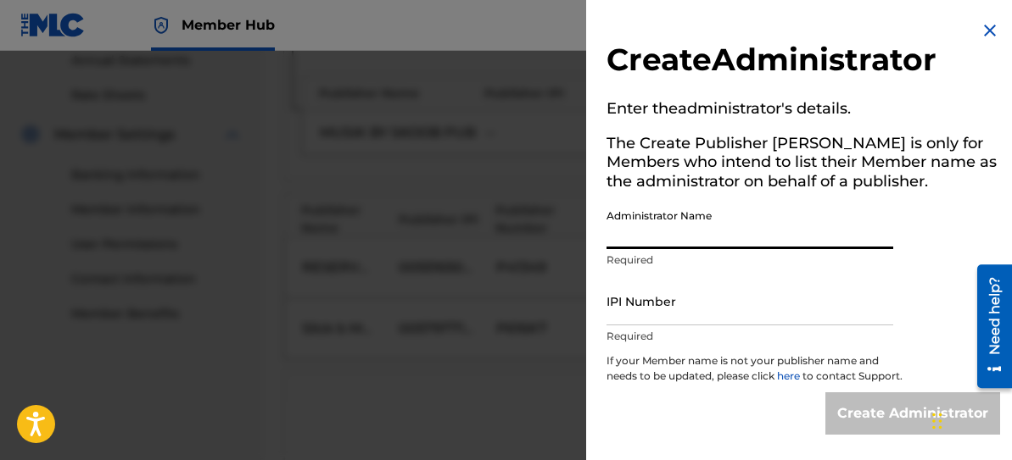 This screenshot has height=460, width=1012. What do you see at coordinates (228, 25) in the screenshot?
I see `span: Member Hub` at bounding box center [228, 25].